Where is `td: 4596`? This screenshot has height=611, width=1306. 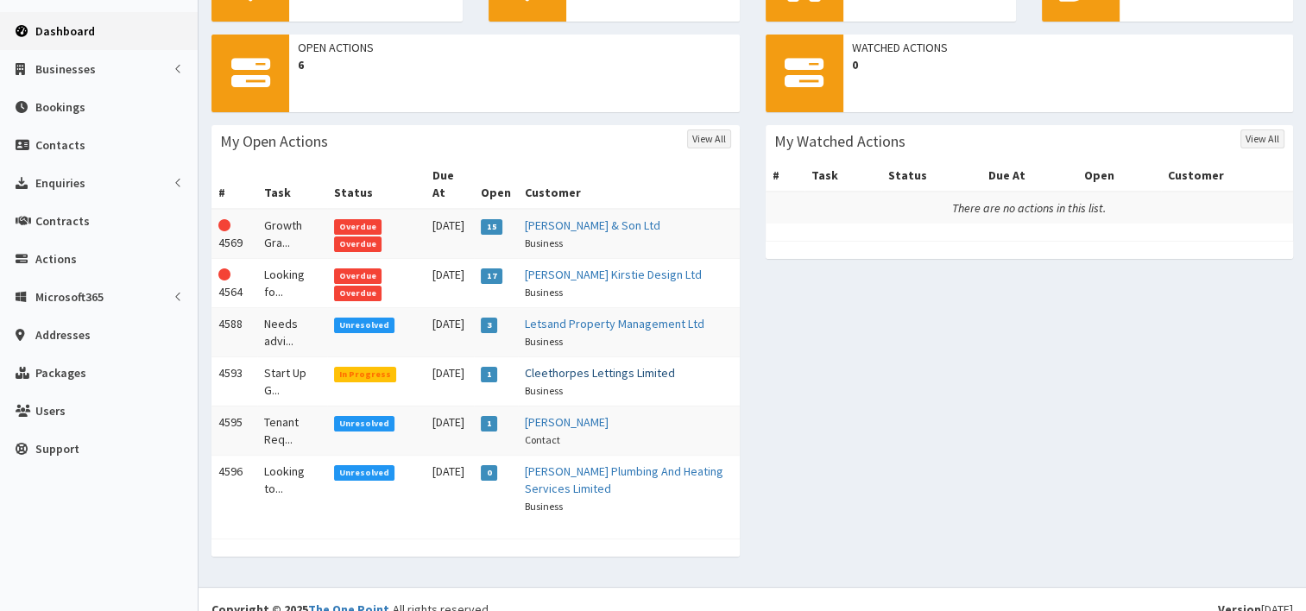 td: 4596 is located at coordinates (234, 488).